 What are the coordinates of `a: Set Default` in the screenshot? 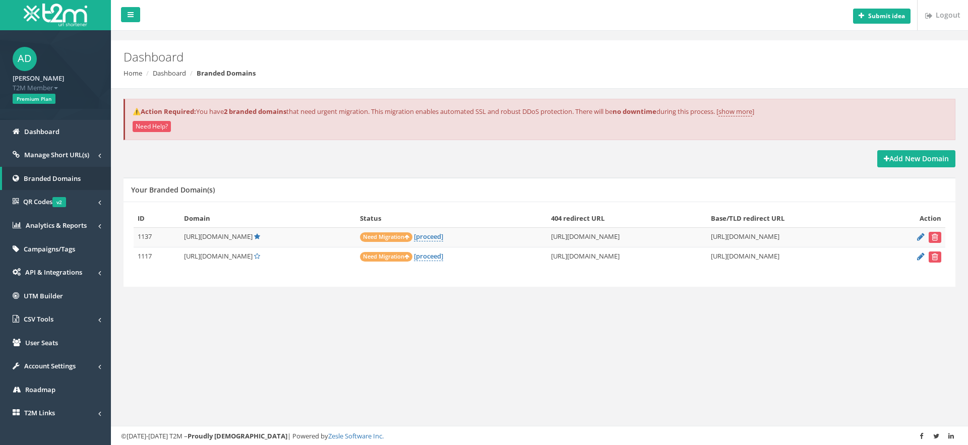 It's located at (257, 256).